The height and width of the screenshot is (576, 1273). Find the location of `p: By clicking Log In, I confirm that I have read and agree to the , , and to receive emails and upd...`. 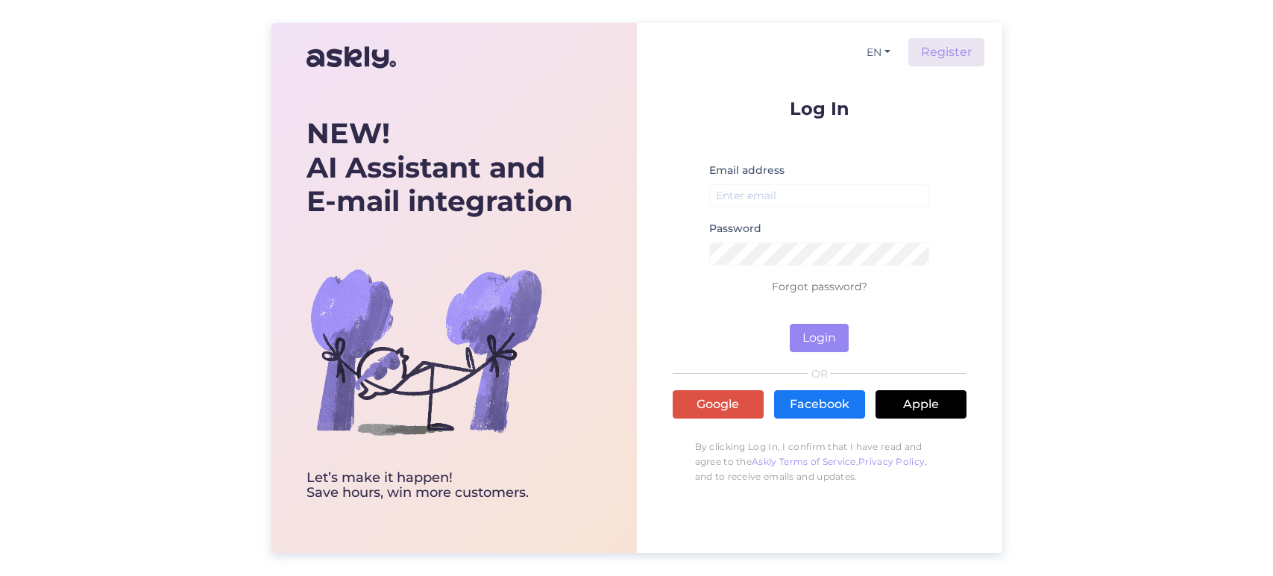

p: By clicking Log In, I confirm that I have read and agree to the , , and to receive emails and upd... is located at coordinates (820, 462).